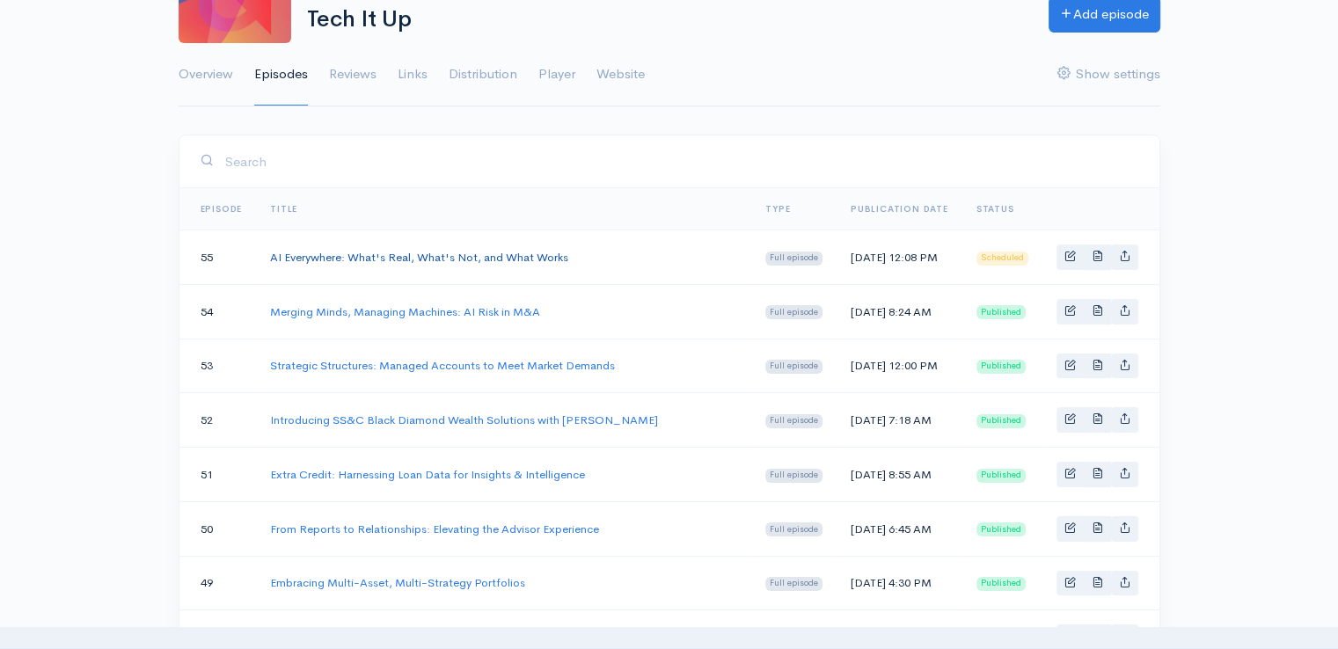 This screenshot has height=649, width=1338. Describe the element at coordinates (218, 583) in the screenshot. I see `td: 49` at that location.